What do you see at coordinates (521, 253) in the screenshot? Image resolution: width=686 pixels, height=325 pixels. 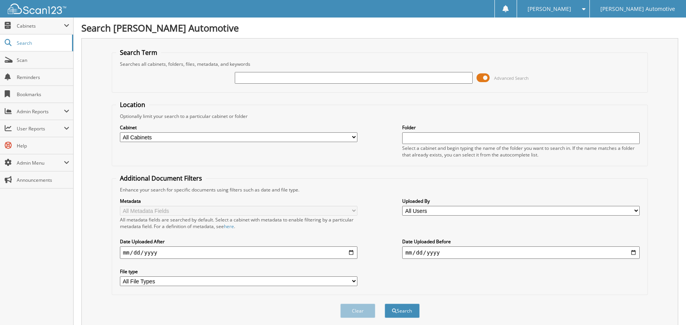 I see `input: end` at bounding box center [521, 253].